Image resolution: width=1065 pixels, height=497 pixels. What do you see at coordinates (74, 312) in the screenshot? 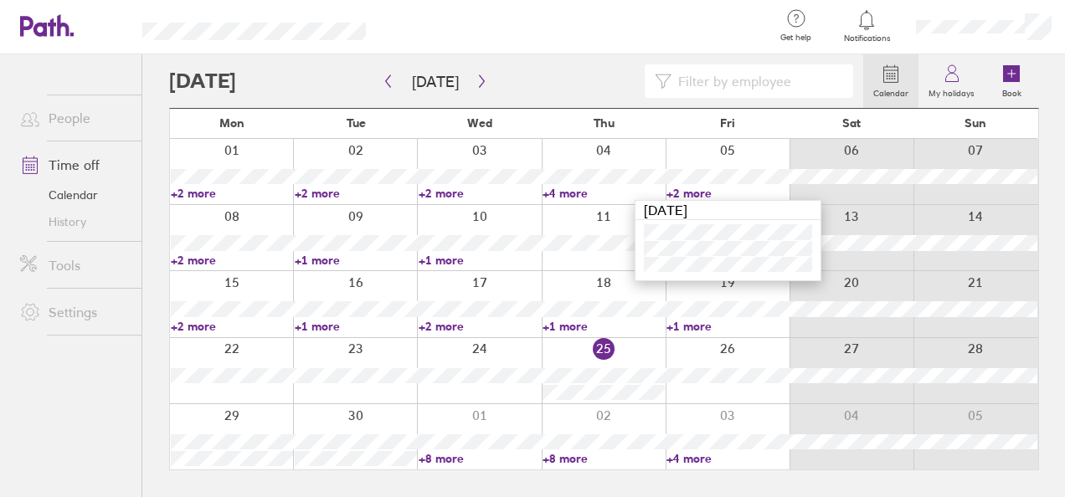
I see `a: Settings` at bounding box center [74, 312].